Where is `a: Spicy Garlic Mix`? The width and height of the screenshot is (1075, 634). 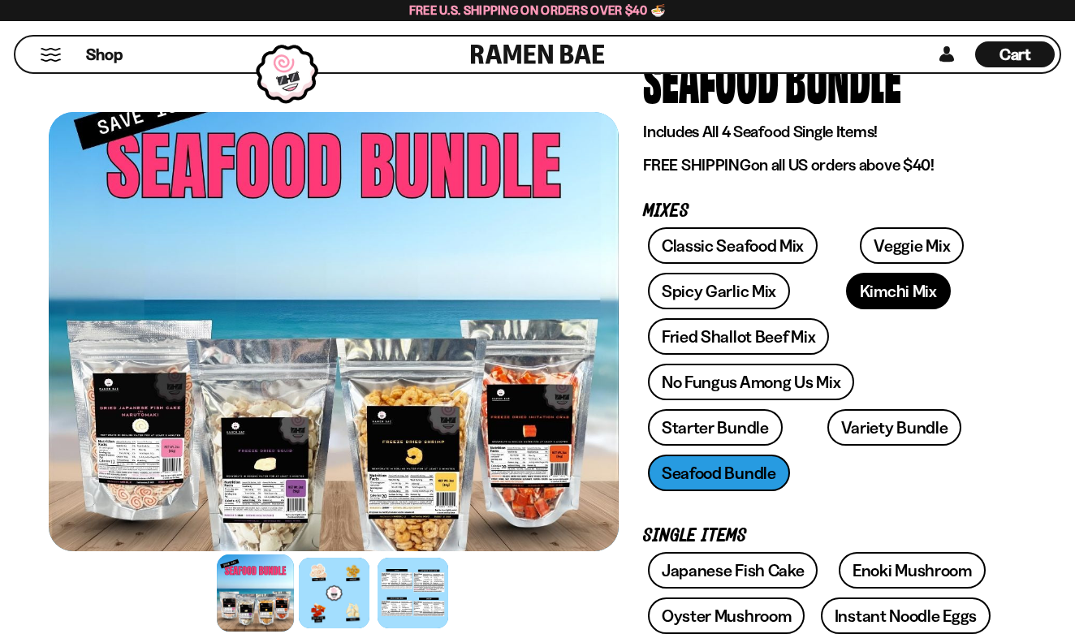 a: Spicy Garlic Mix is located at coordinates (718, 291).